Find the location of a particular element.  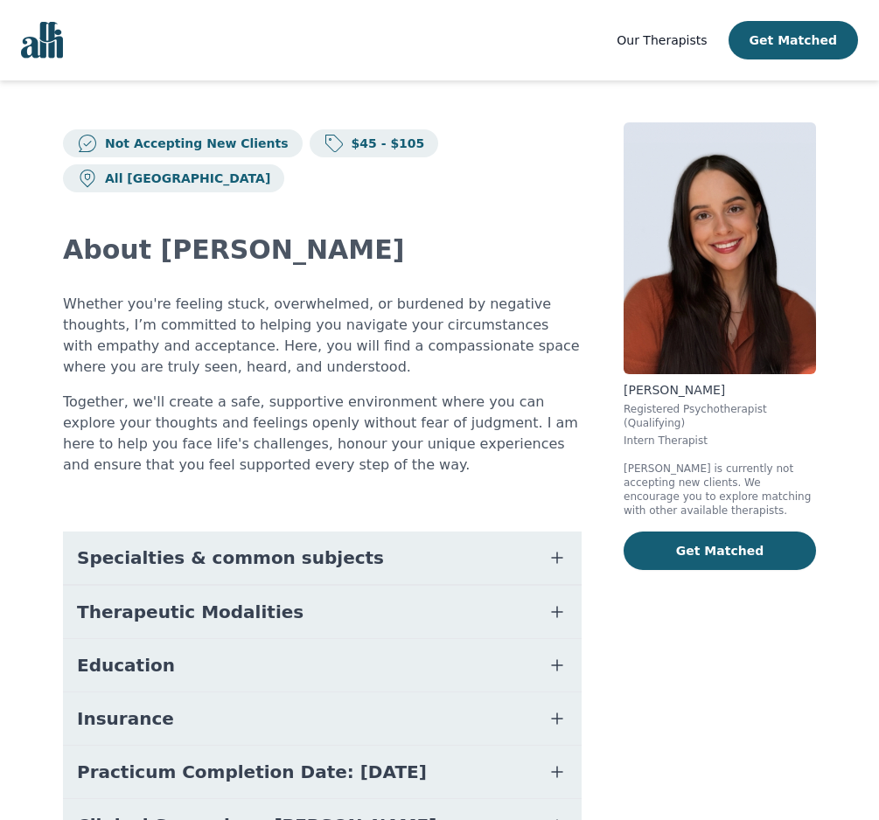

p: Together, we'll create a safe, supportive environment where you can explore your thoughts and fee... is located at coordinates (322, 434).